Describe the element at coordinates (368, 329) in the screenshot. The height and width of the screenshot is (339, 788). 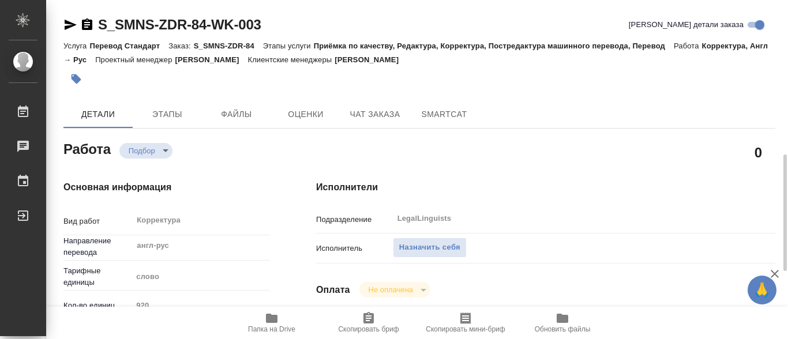
I see `span: Скопировать бриф` at that location.